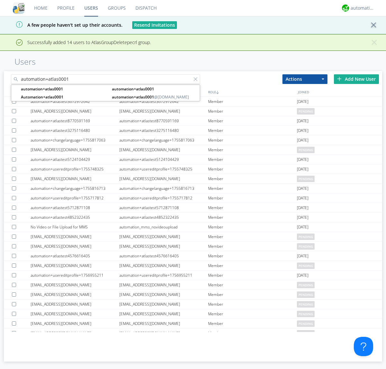 The height and width of the screenshot is (369, 386). What do you see at coordinates (341, 92) in the screenshot?
I see `div: JOINED` at bounding box center [341, 92].